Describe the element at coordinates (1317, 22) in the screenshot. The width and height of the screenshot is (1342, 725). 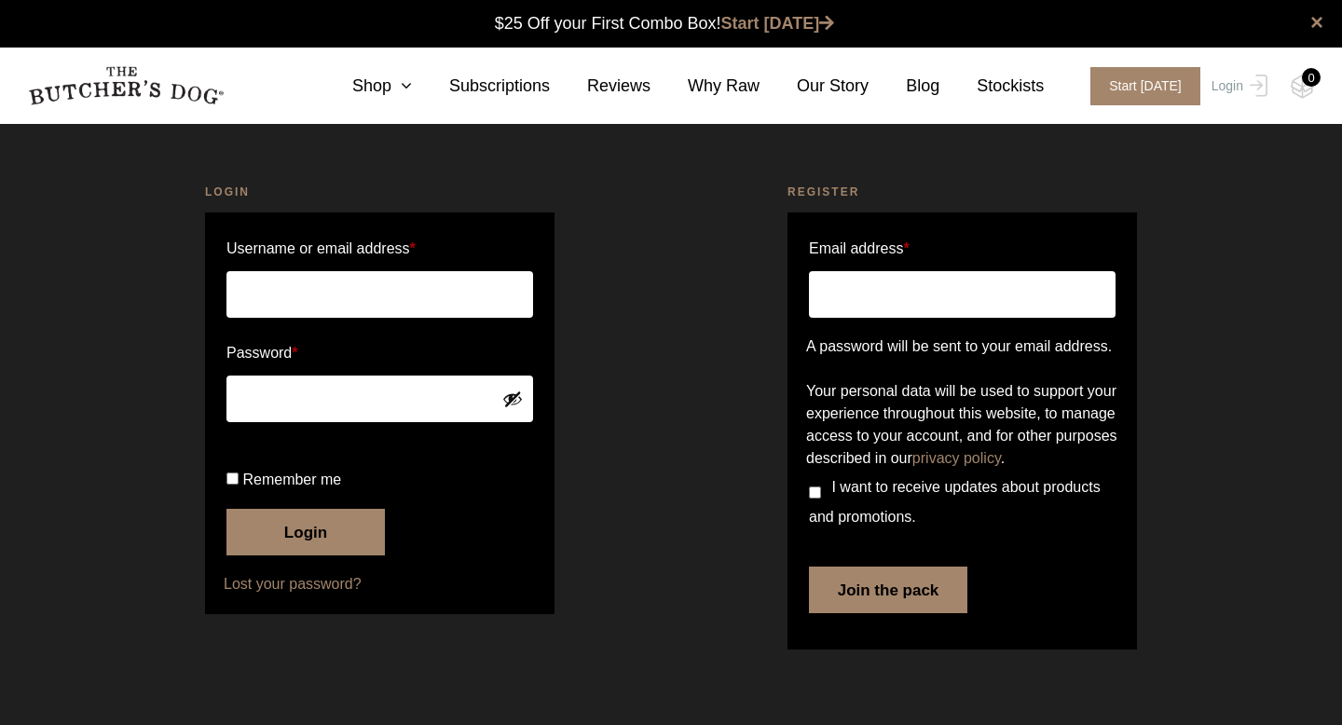
I see `a: close` at that location.